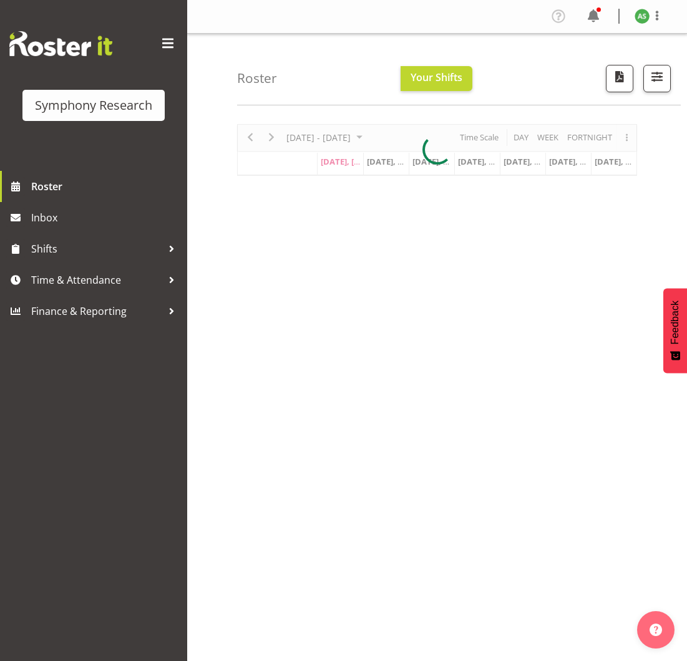 The width and height of the screenshot is (687, 661). I want to click on img: help-xxl-2.png, so click(656, 630).